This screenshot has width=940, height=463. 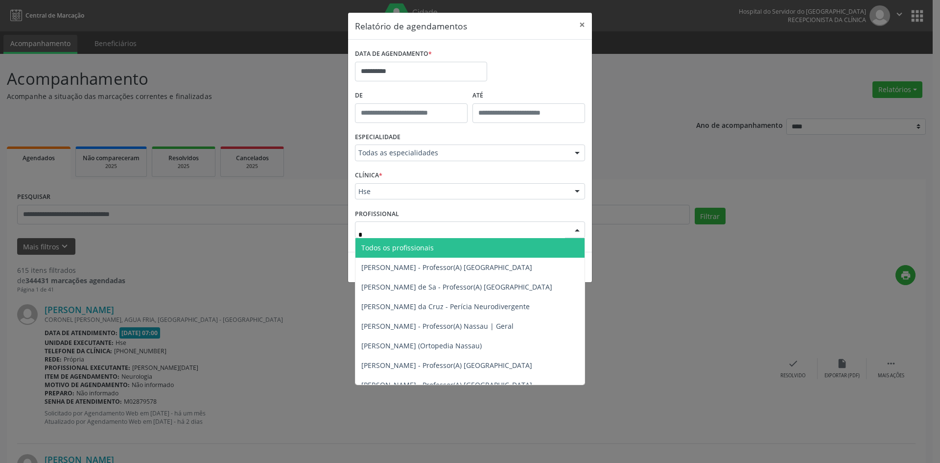 What do you see at coordinates (411, 26) in the screenshot?
I see `h5: Relatório de agendamentos` at bounding box center [411, 26].